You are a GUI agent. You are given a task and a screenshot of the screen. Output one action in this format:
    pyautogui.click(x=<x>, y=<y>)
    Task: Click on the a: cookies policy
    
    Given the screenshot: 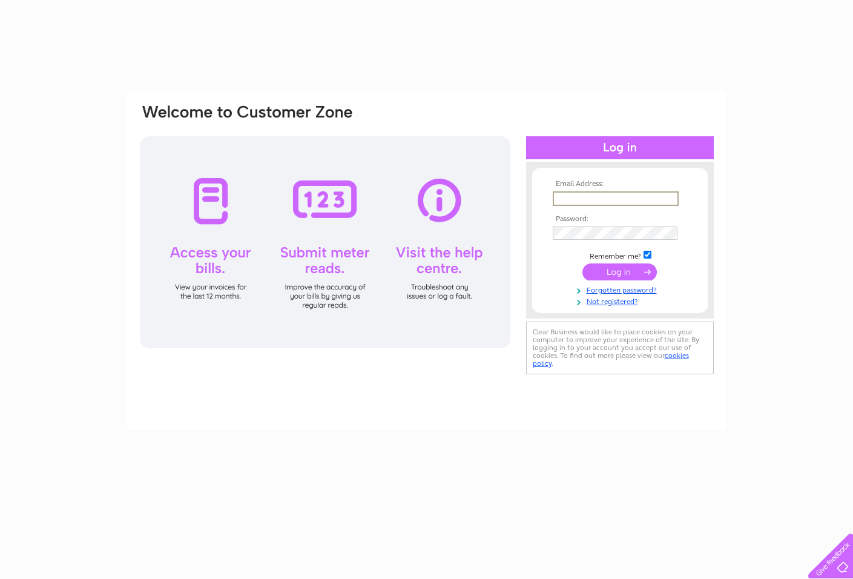 What is the action you would take?
    pyautogui.click(x=611, y=359)
    